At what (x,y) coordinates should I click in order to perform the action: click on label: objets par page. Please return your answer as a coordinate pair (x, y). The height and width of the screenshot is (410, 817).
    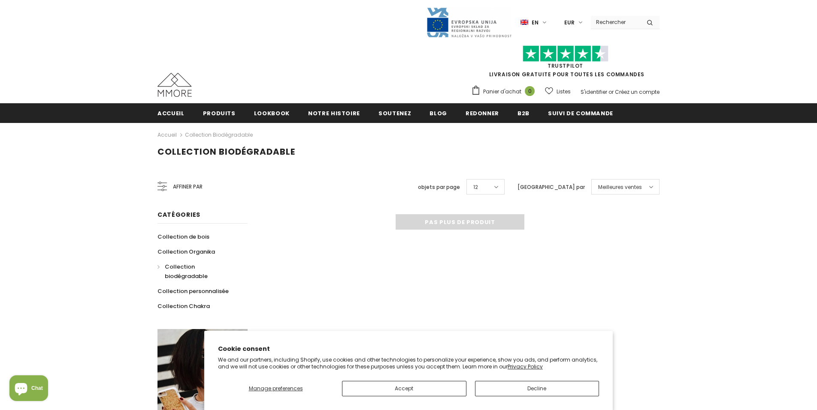
    Looking at the image, I should click on (439, 187).